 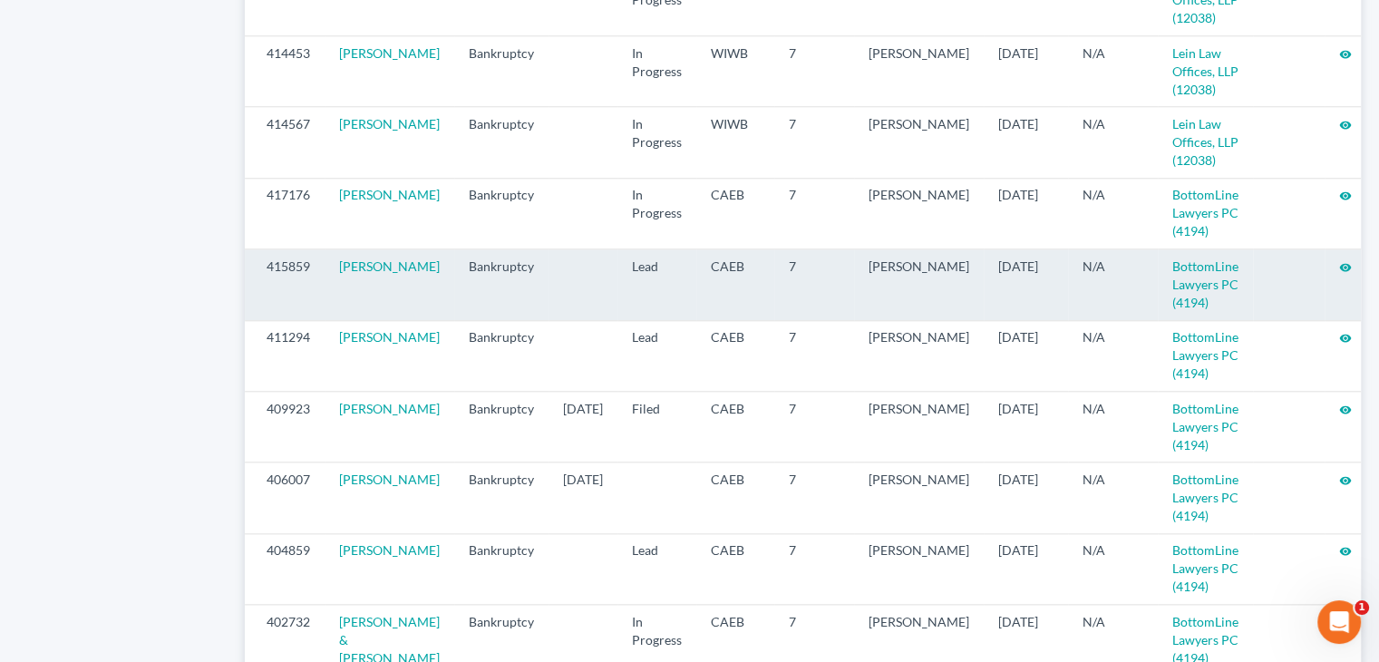 I want to click on td: Filed, so click(x=657, y=426).